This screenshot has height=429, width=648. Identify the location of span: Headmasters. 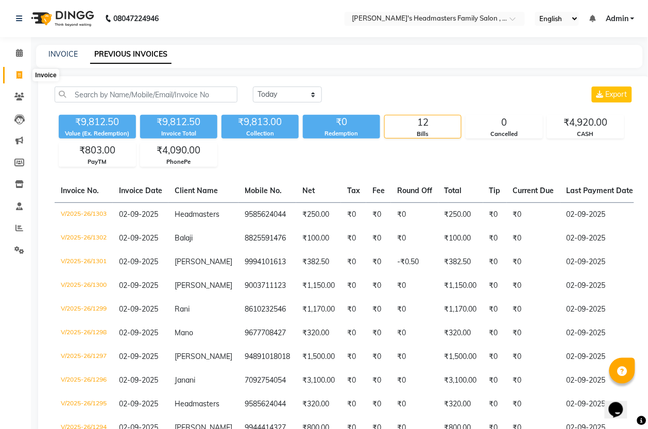
(197, 404).